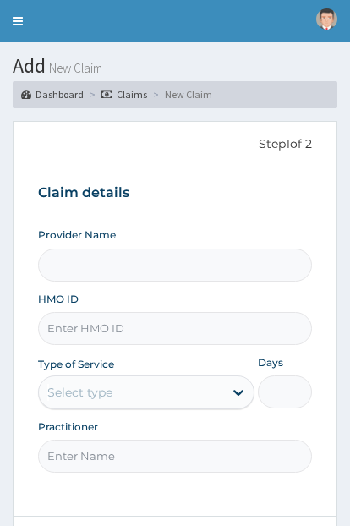 The image size is (350, 526). Describe the element at coordinates (68, 426) in the screenshot. I see `label: Practitioner` at that location.